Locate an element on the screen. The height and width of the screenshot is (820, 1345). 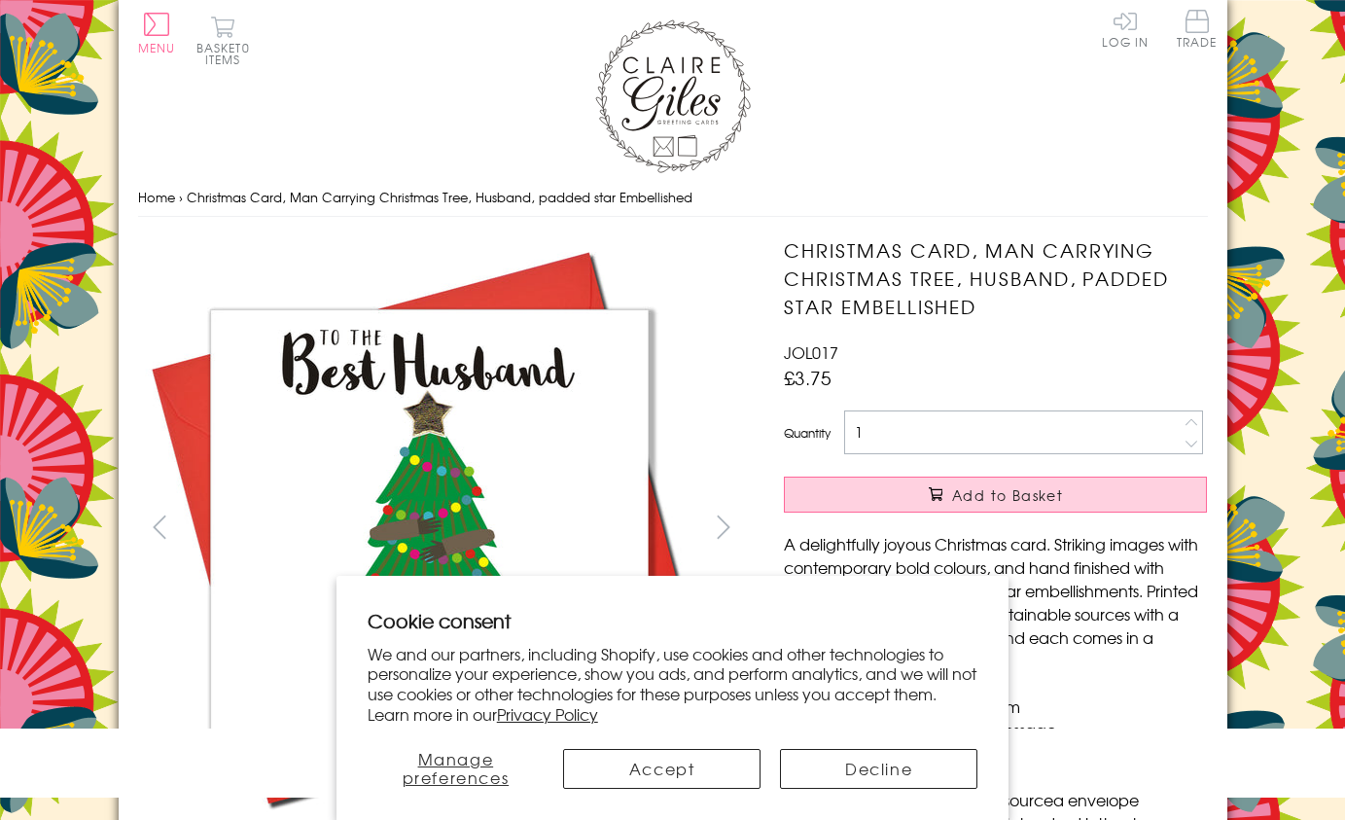
span: £3.75 is located at coordinates (807, 377).